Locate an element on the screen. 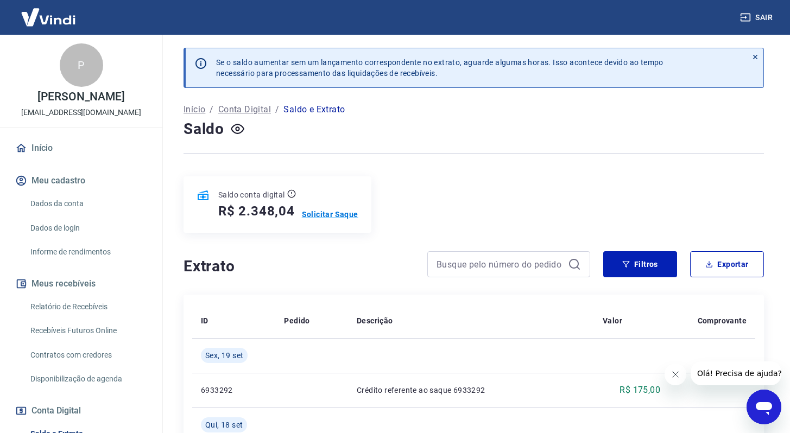 Image resolution: width=790 pixels, height=433 pixels. p: Pedido is located at coordinates (297, 321).